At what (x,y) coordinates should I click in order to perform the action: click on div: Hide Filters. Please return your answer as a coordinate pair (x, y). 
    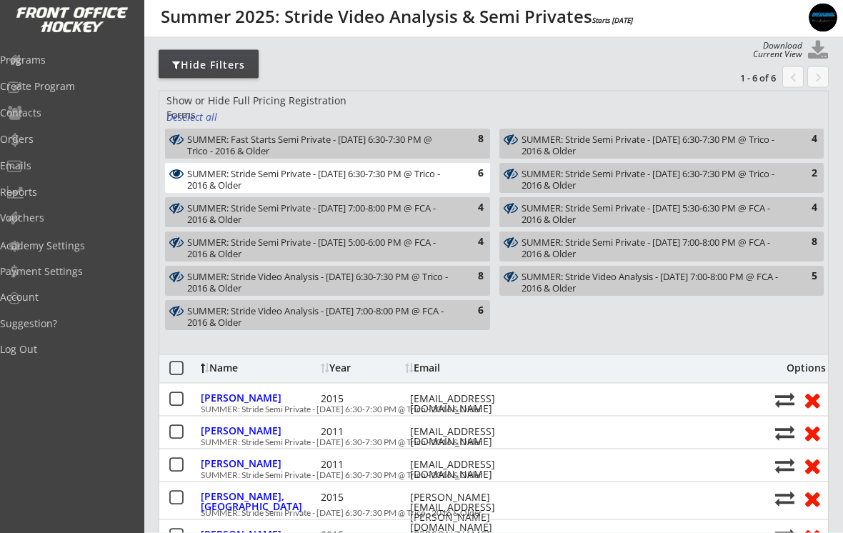
    Looking at the image, I should click on (209, 65).